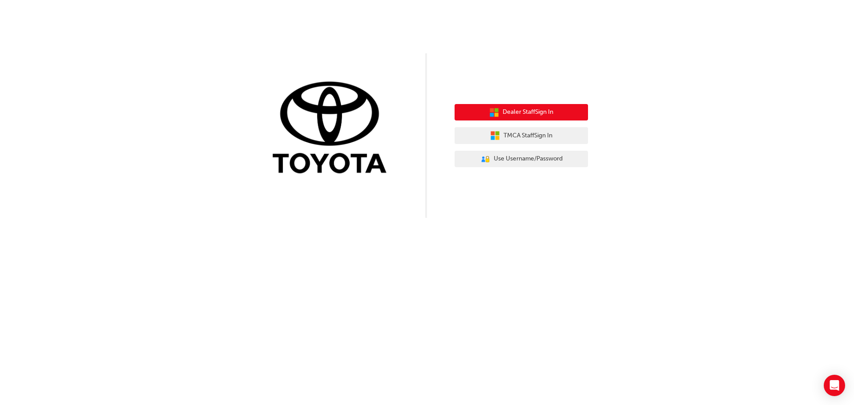  Describe the element at coordinates (521, 113) in the screenshot. I see `button: Dealer StaffSign In` at that location.